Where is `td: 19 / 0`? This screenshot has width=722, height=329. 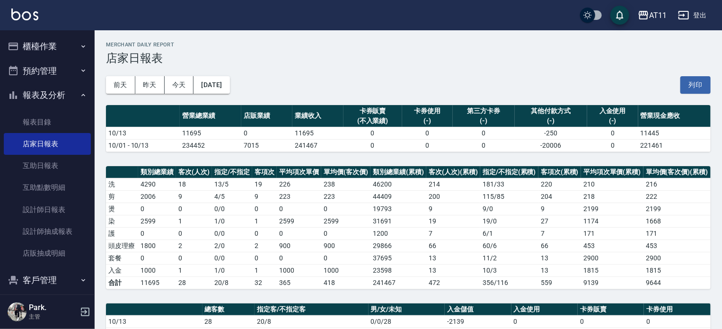
td: 19 / 0 is located at coordinates (509, 221).